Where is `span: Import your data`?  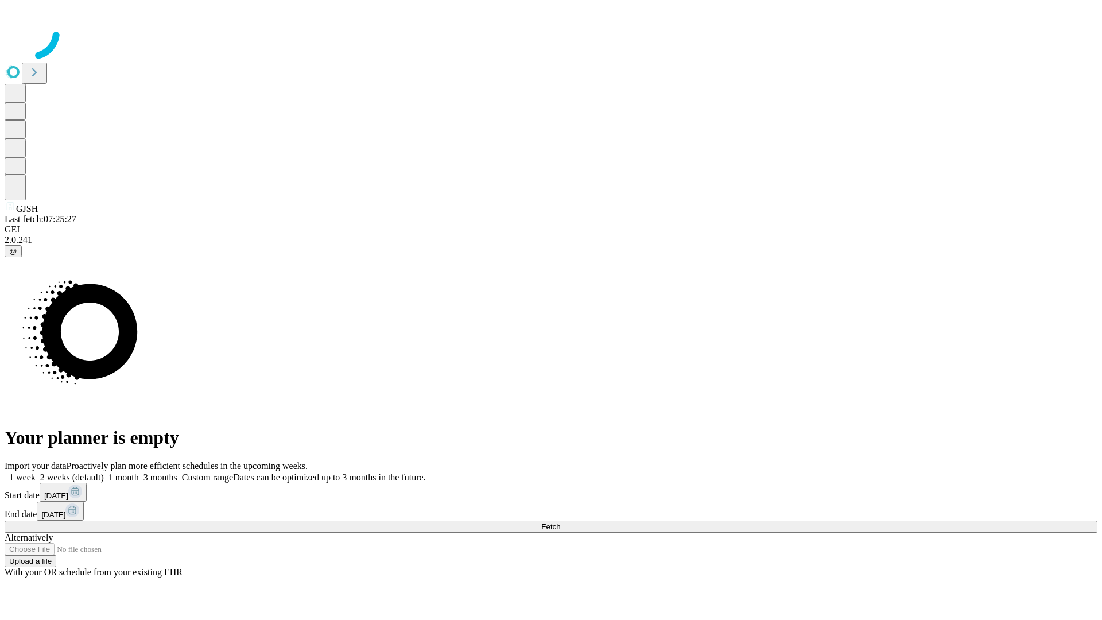 span: Import your data is located at coordinates (36, 465).